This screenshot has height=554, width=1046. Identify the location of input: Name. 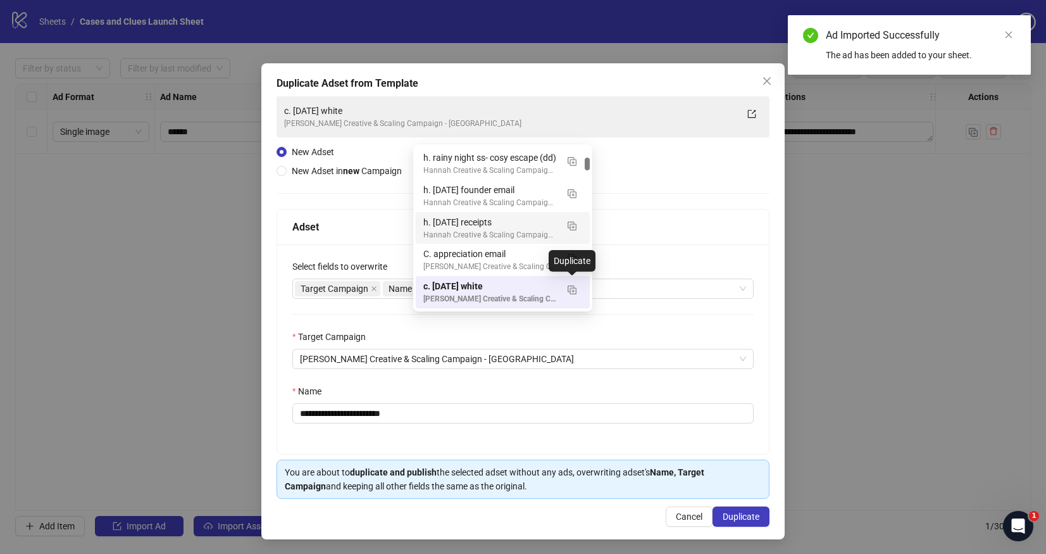
(523, 413).